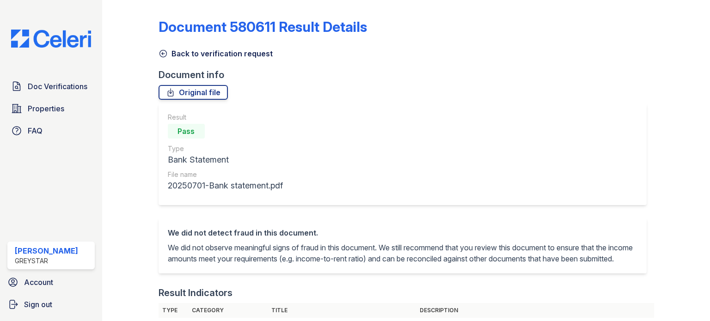 This screenshot has height=321, width=710. I want to click on div: Document info, so click(406, 75).